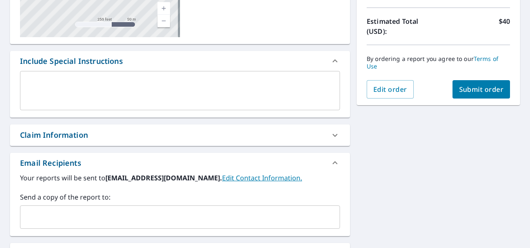 This screenshot has width=530, height=248. Describe the element at coordinates (438, 63) in the screenshot. I see `p: By ordering a report you agree to our` at that location.